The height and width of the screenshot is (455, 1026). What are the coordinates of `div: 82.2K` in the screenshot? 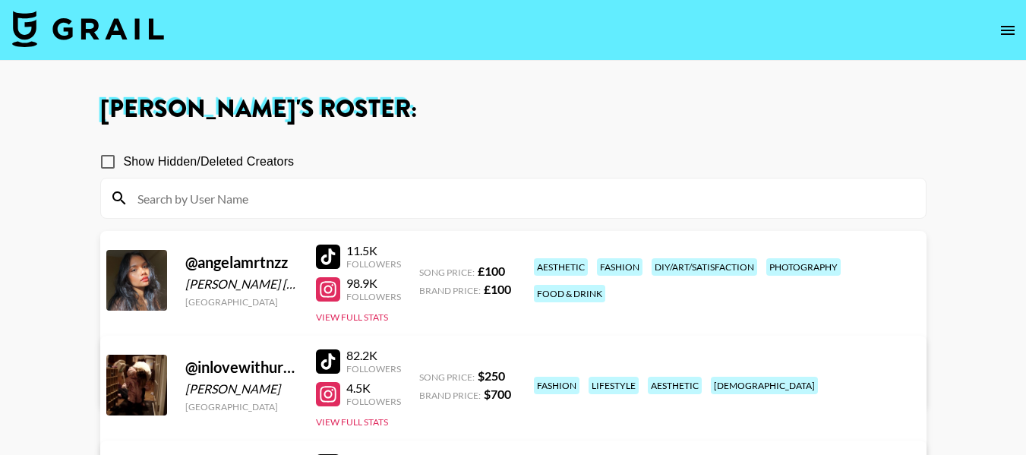 It's located at (374, 356).